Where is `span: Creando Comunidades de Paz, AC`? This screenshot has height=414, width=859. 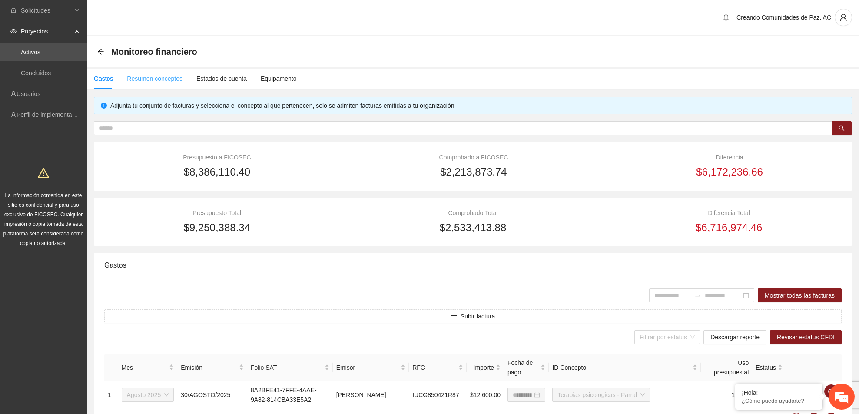
span: Creando Comunidades de Paz, AC is located at coordinates (784, 17).